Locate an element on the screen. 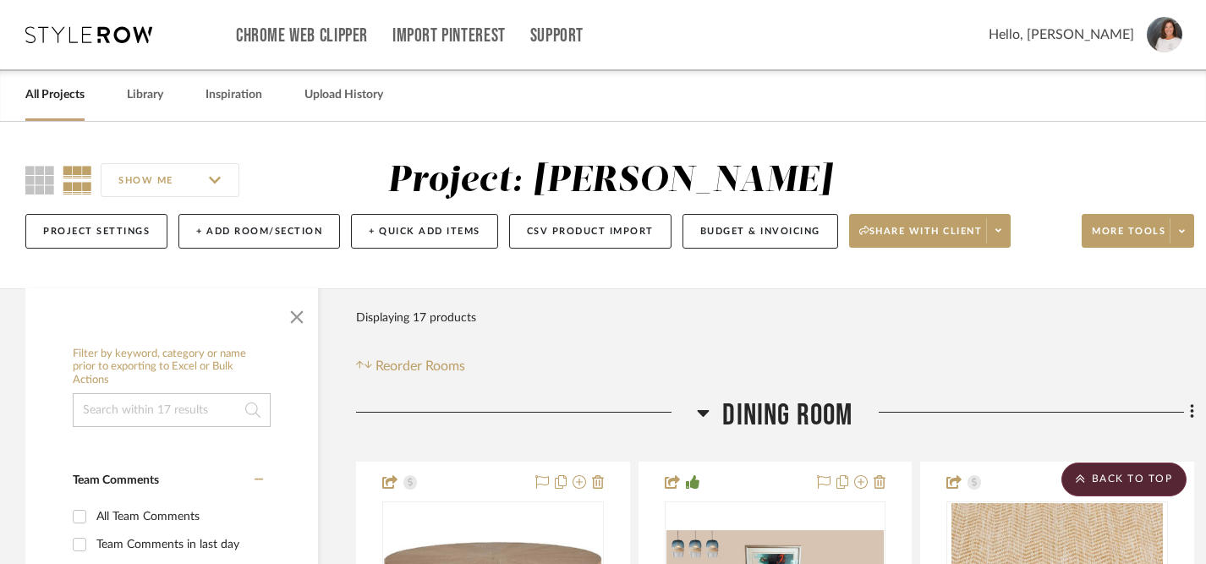  input: Search within 17 results is located at coordinates (172, 410).